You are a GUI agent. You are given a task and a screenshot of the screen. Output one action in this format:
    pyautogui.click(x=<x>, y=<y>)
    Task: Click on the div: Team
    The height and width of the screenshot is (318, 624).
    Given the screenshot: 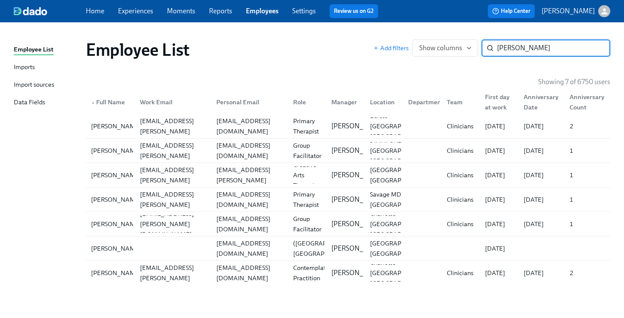 What is the action you would take?
    pyautogui.click(x=459, y=102)
    